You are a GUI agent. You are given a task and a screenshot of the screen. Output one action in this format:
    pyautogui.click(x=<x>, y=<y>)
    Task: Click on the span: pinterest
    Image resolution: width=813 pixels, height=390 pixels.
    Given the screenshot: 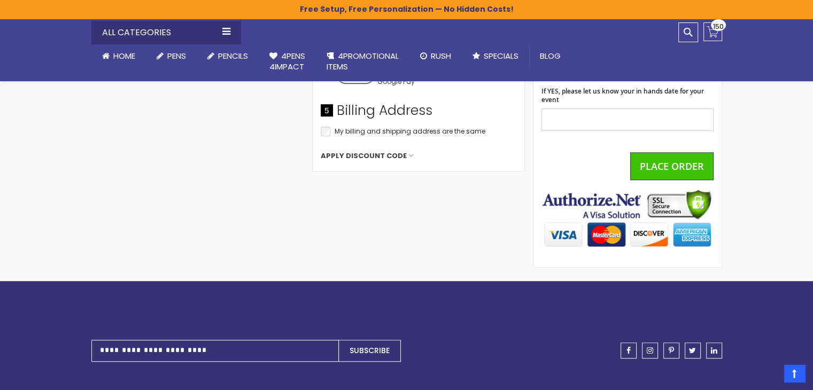 What is the action you would take?
    pyautogui.click(x=671, y=351)
    